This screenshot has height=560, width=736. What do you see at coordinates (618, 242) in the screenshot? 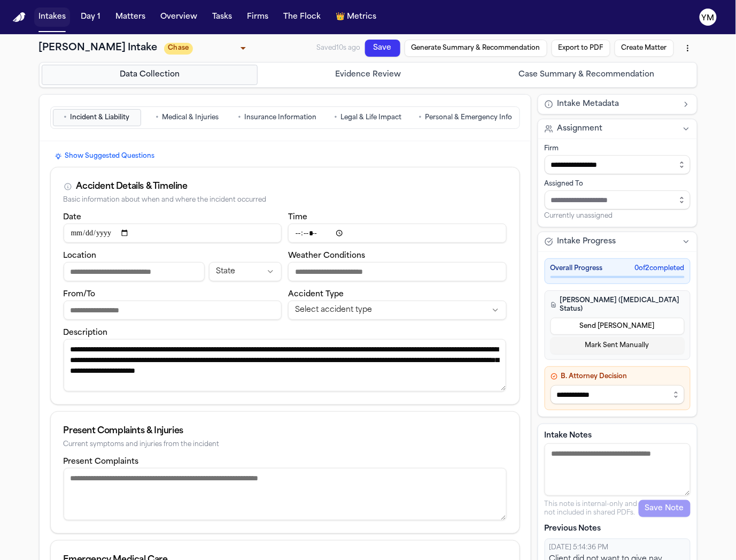
I see `button: Intake Progress` at bounding box center [618, 242].